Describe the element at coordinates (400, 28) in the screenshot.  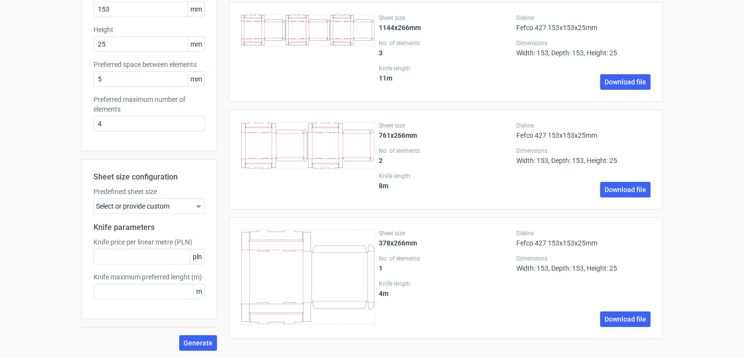
I see `strong: 1144x266mm` at that location.